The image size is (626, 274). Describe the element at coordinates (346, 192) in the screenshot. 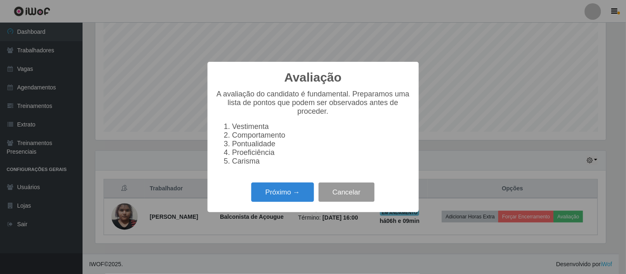

I see `button: Cancelar` at that location.